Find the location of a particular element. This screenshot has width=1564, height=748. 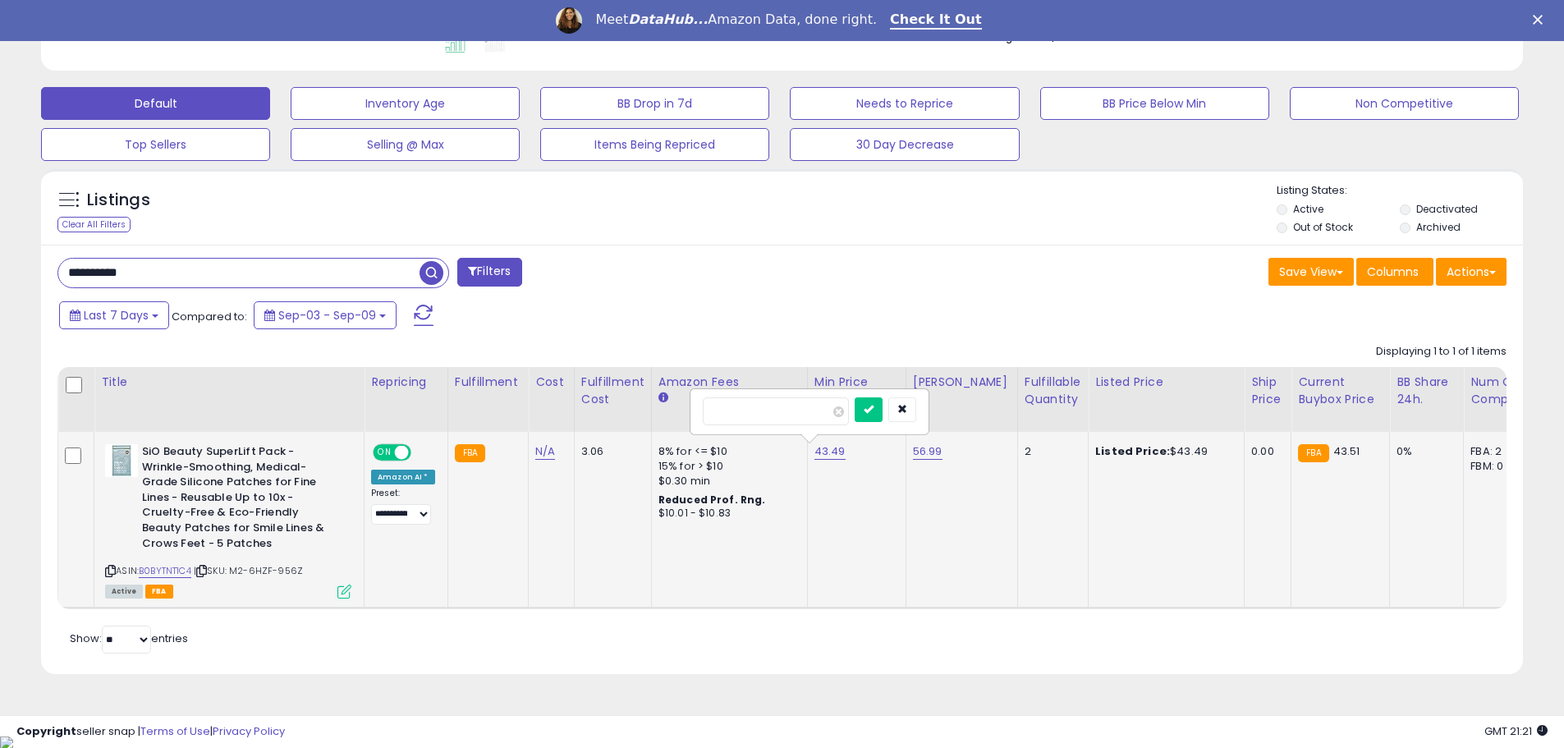

div: Fulfillment Cost is located at coordinates (613, 391).